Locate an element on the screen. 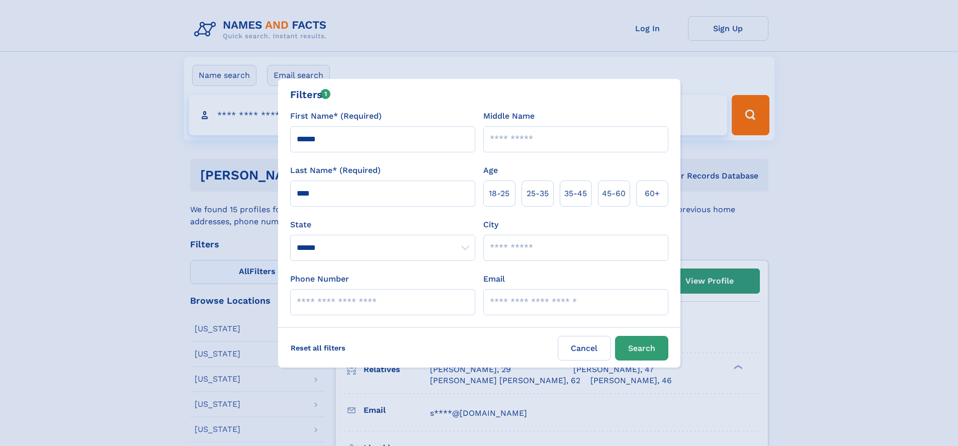 The width and height of the screenshot is (958, 446). label: Phone Number is located at coordinates (319, 279).